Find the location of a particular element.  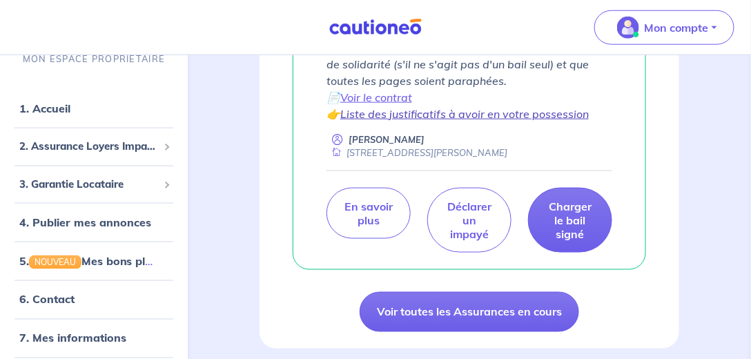

span: 3. Garantie Locataire is located at coordinates (88, 184).